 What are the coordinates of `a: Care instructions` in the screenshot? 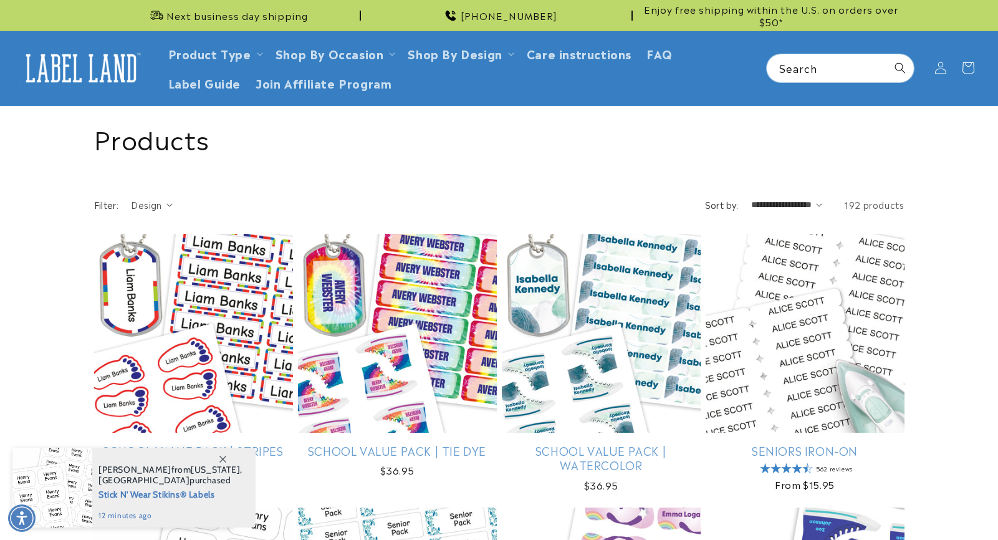 It's located at (579, 53).